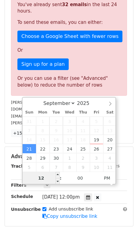 The image size is (138, 231). What do you see at coordinates (56, 121) in the screenshot?
I see `span: September 2, 2025` at bounding box center [56, 121].